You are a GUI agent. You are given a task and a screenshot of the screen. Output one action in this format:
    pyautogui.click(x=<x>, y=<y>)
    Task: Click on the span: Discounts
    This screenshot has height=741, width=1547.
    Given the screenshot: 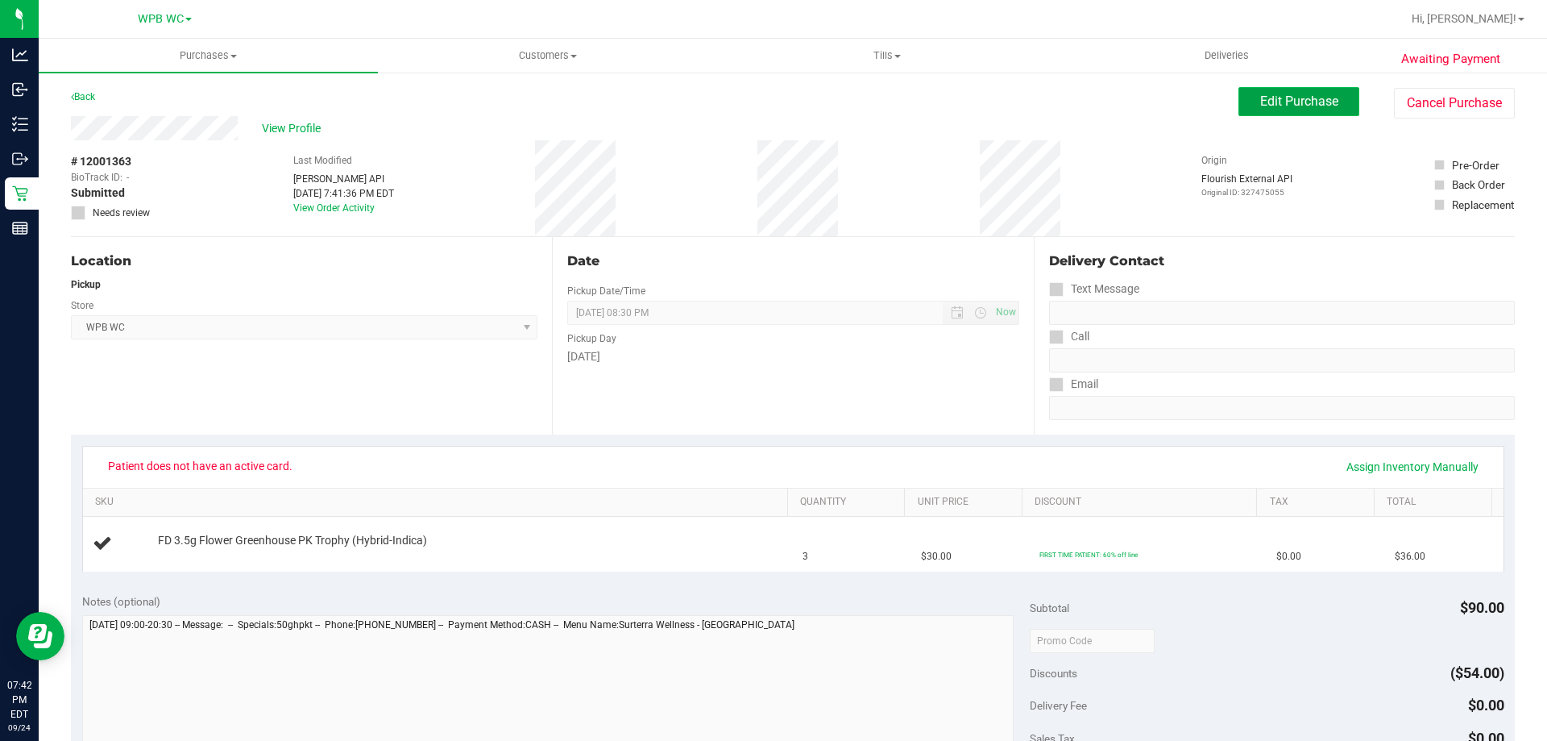 What is the action you would take?
    pyautogui.click(x=1053, y=673)
    